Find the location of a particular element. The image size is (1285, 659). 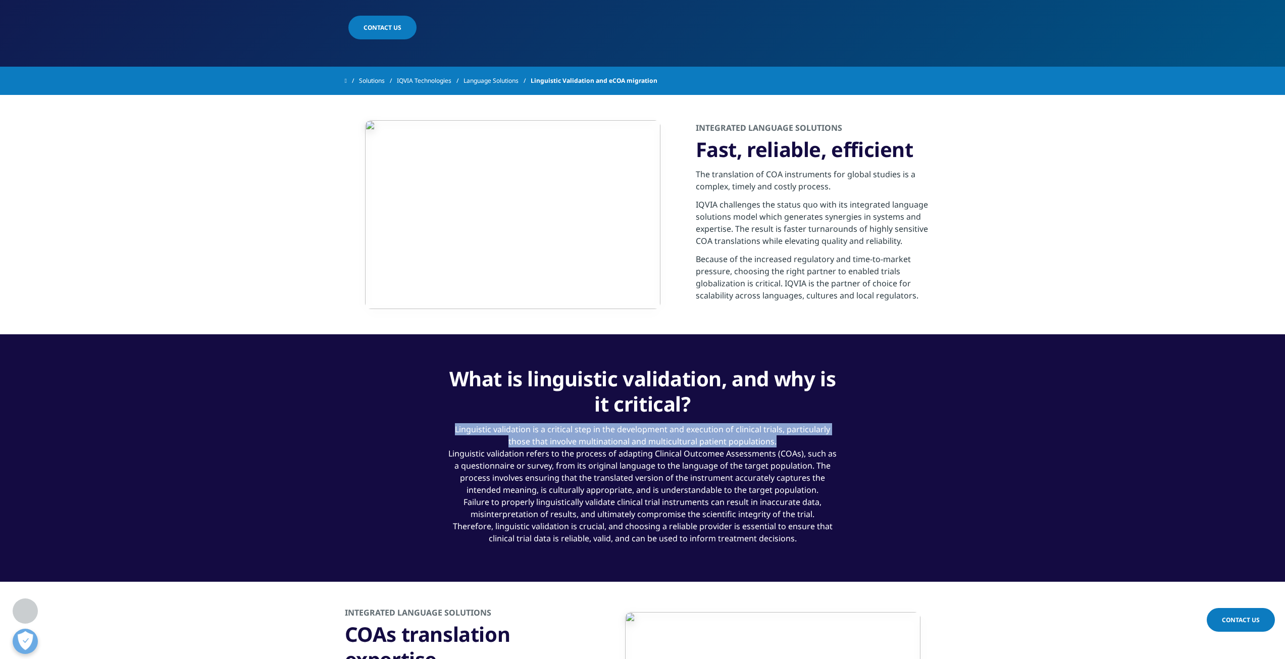

span: CONTACT US is located at coordinates (382, 27).